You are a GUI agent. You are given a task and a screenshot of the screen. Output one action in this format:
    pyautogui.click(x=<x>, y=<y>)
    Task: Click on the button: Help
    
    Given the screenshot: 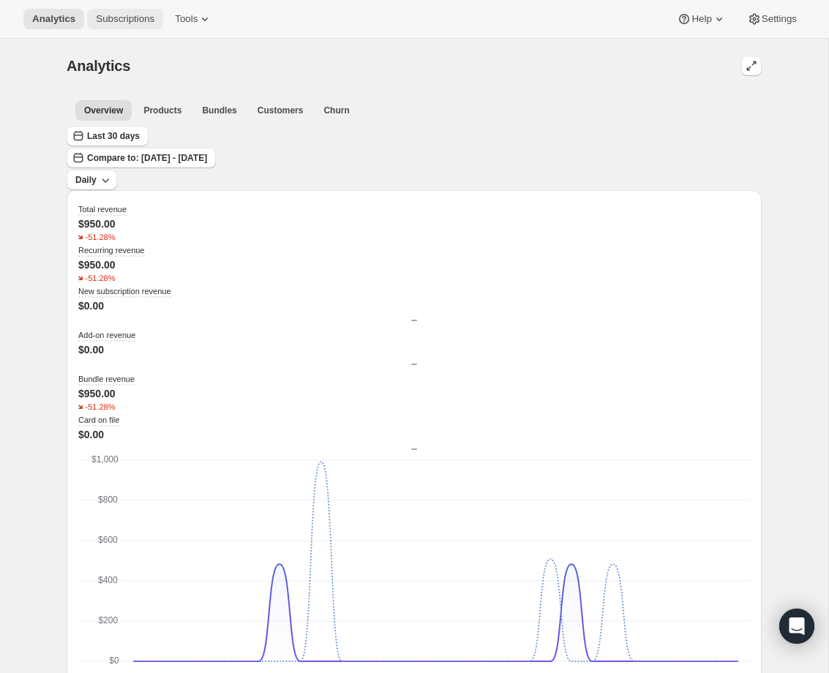 What is the action you would take?
    pyautogui.click(x=701, y=19)
    